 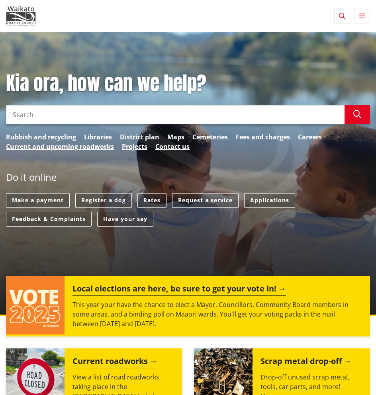 I want to click on a: Maps, so click(x=176, y=137).